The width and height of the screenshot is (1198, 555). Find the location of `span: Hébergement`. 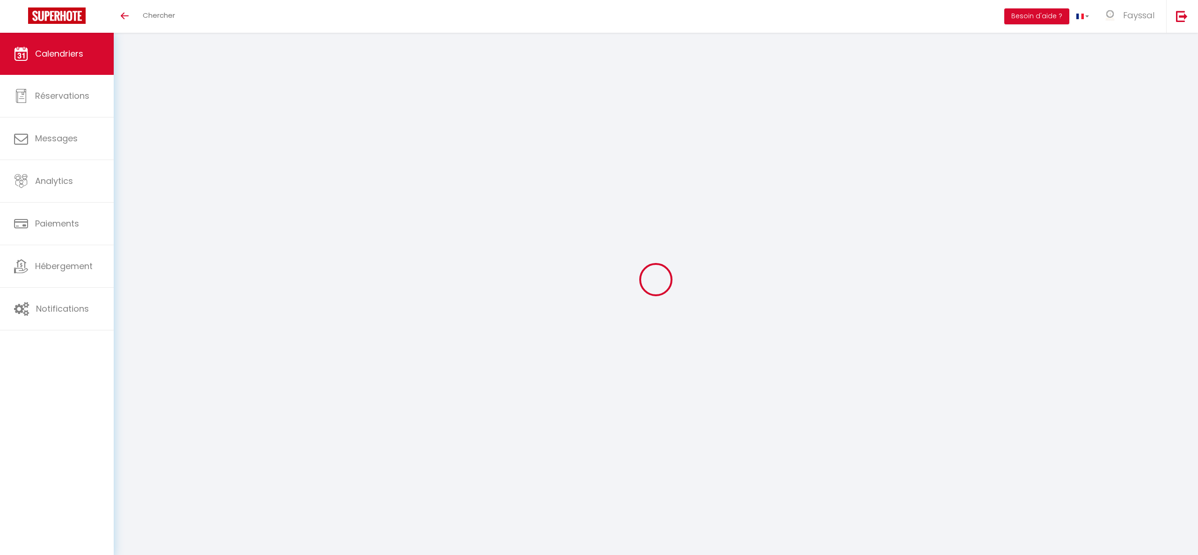

span: Hébergement is located at coordinates (64, 266).